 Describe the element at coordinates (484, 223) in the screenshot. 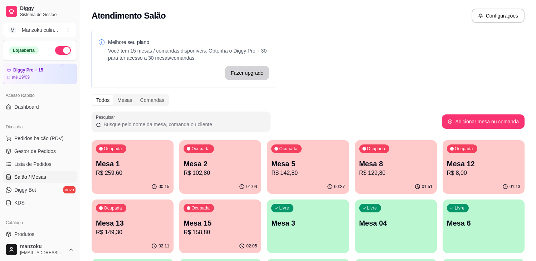

I see `p: Mesa 6` at that location.